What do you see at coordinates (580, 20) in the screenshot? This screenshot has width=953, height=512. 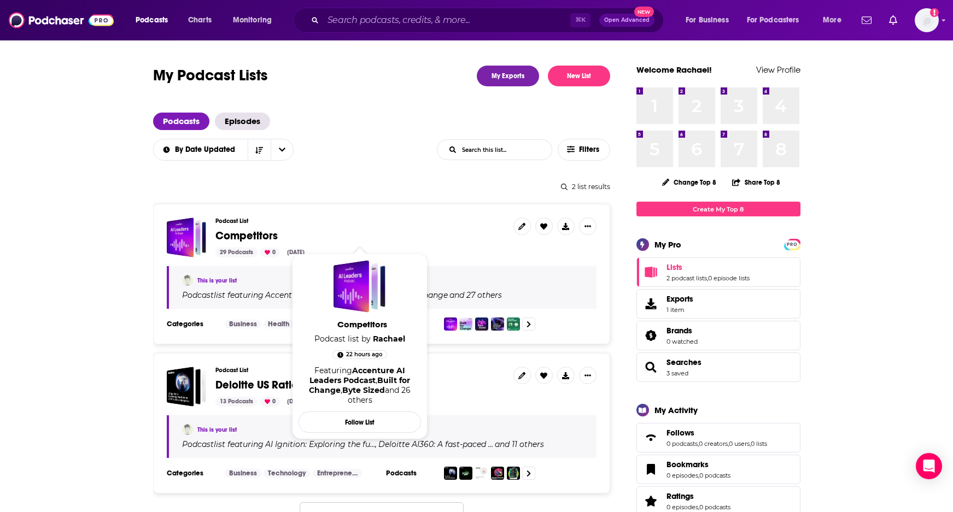 I see `span: ⌘ K` at bounding box center [580, 20].